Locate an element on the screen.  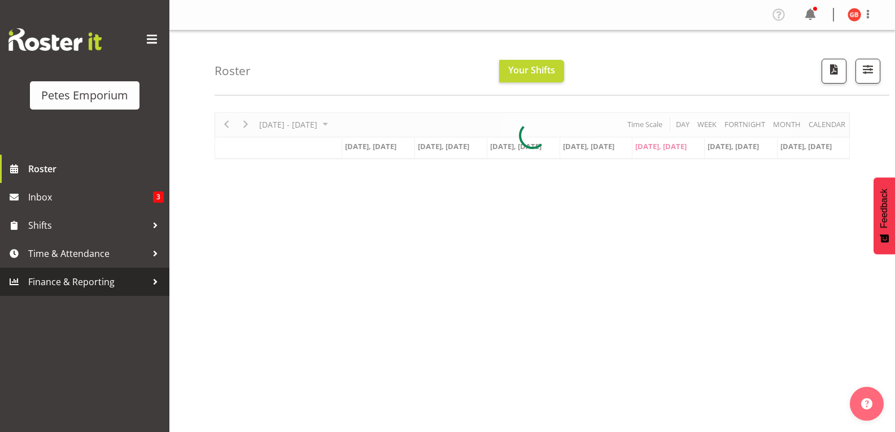
img: Rosterit website logo is located at coordinates (55, 40).